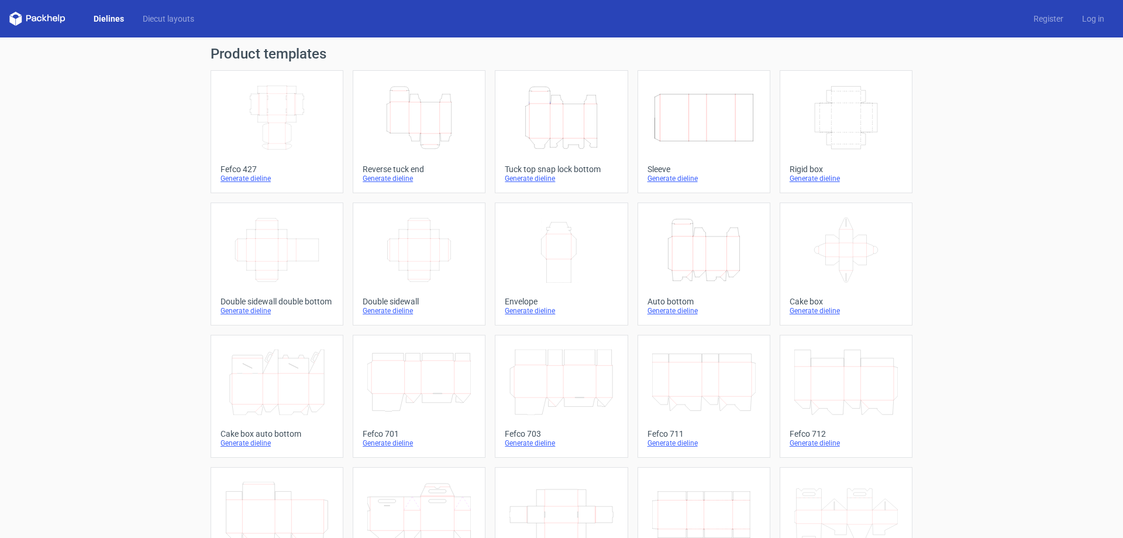 The width and height of the screenshot is (1123, 538). Describe the element at coordinates (704, 434) in the screenshot. I see `div: Fefco 711` at that location.